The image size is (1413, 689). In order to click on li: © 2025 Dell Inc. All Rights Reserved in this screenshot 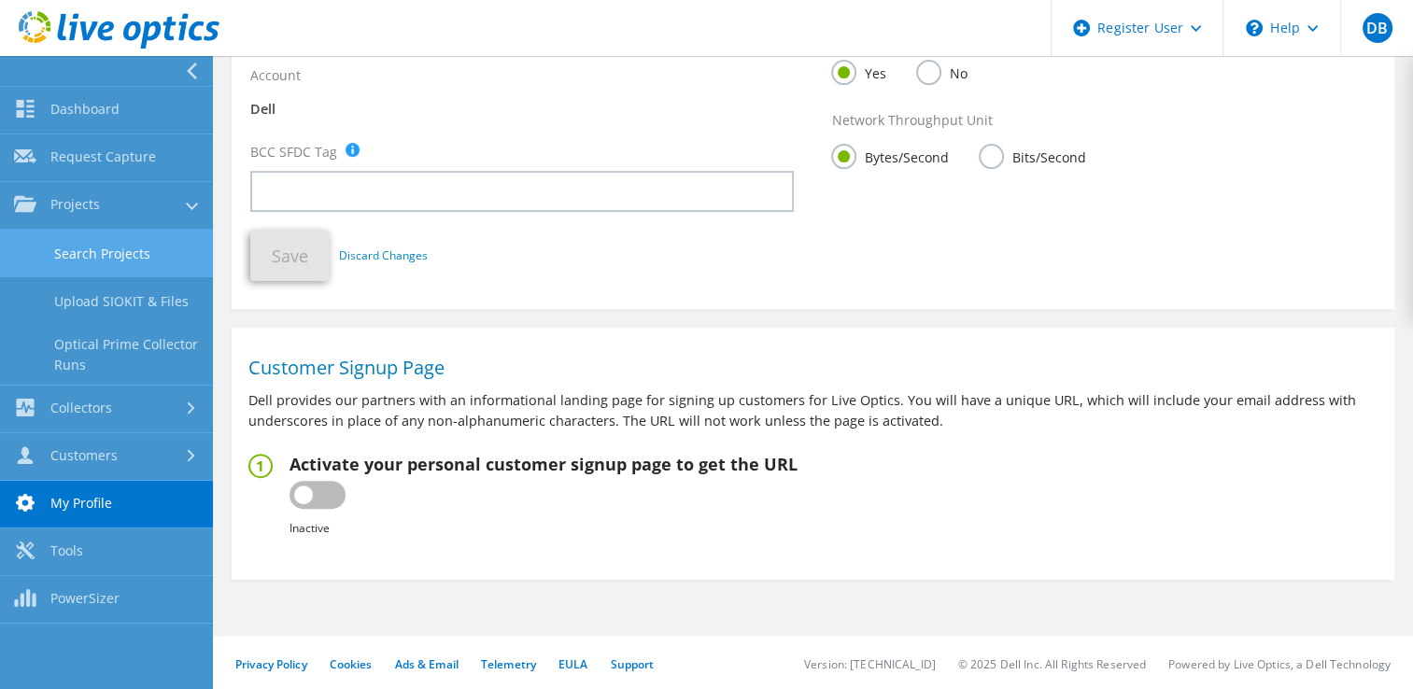, I will do `click(1052, 664)`.